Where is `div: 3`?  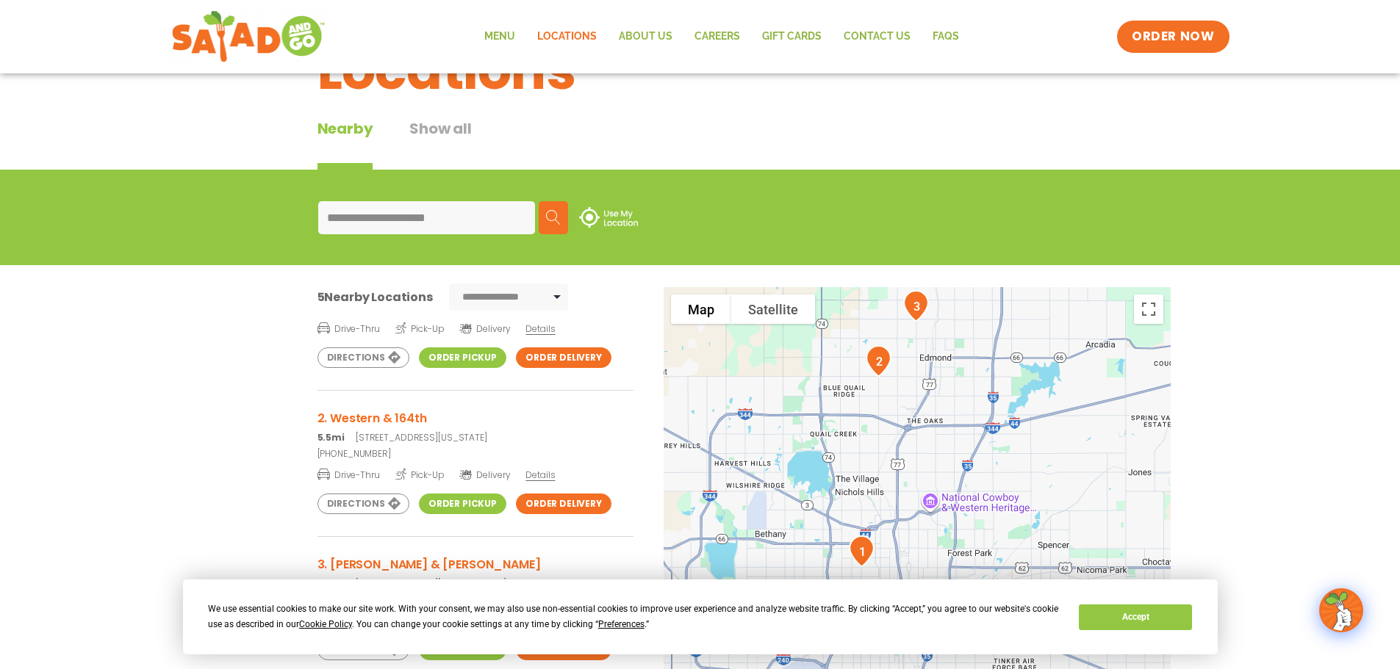
div: 3 is located at coordinates (916, 306).